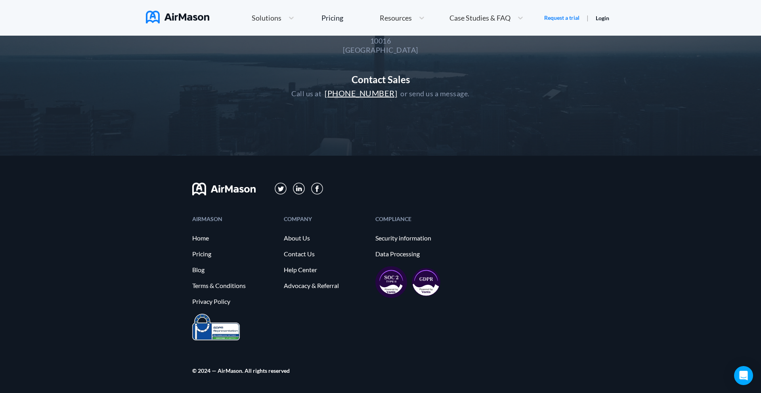  I want to click on span: Case Studies & FAQ, so click(480, 18).